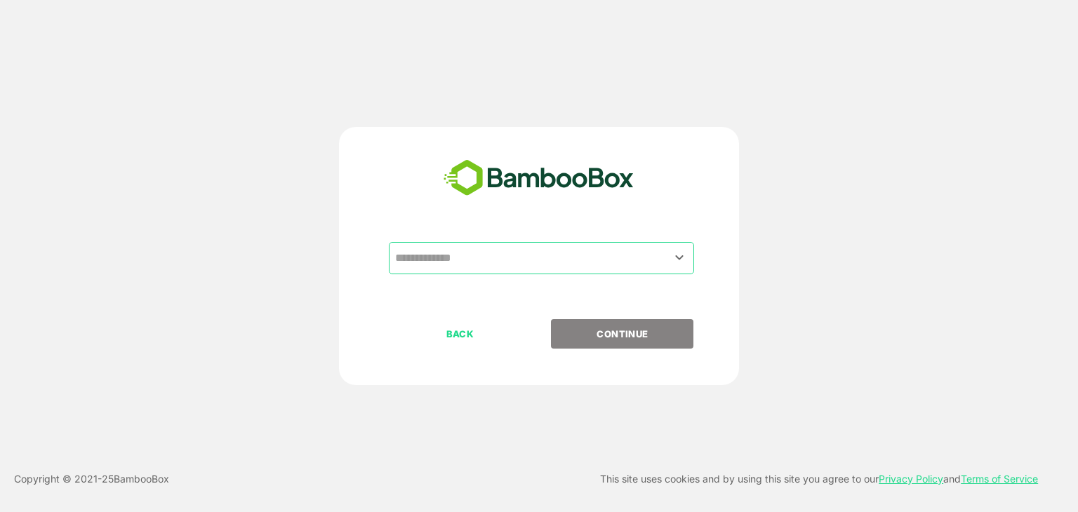 The width and height of the screenshot is (1078, 512). What do you see at coordinates (538, 178) in the screenshot?
I see `img: bamboobox` at bounding box center [538, 178].